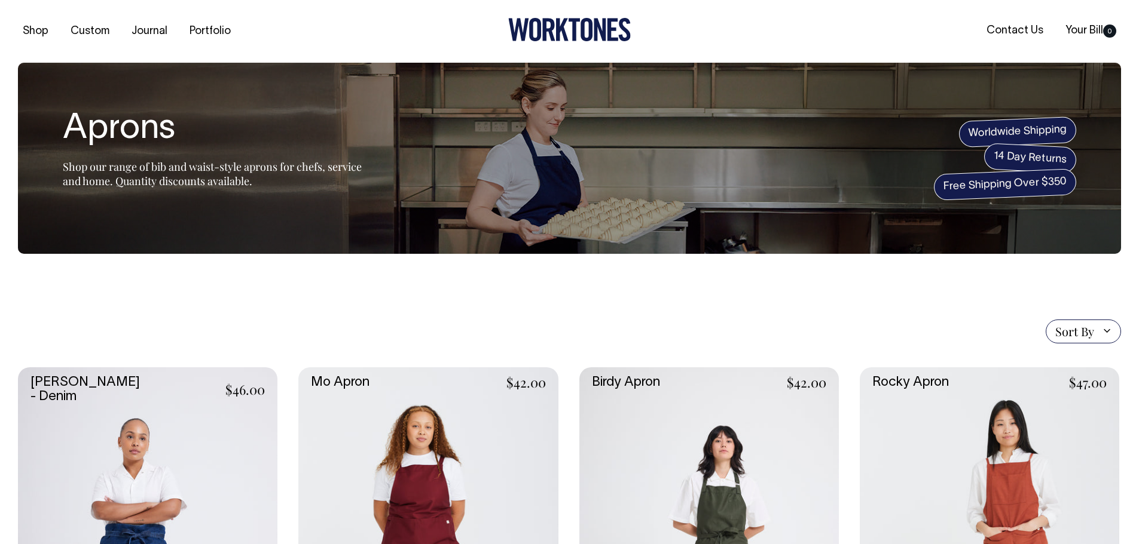 The image size is (1139, 544). What do you see at coordinates (1005, 185) in the screenshot?
I see `span: Free Shipping Over $350` at bounding box center [1005, 185].